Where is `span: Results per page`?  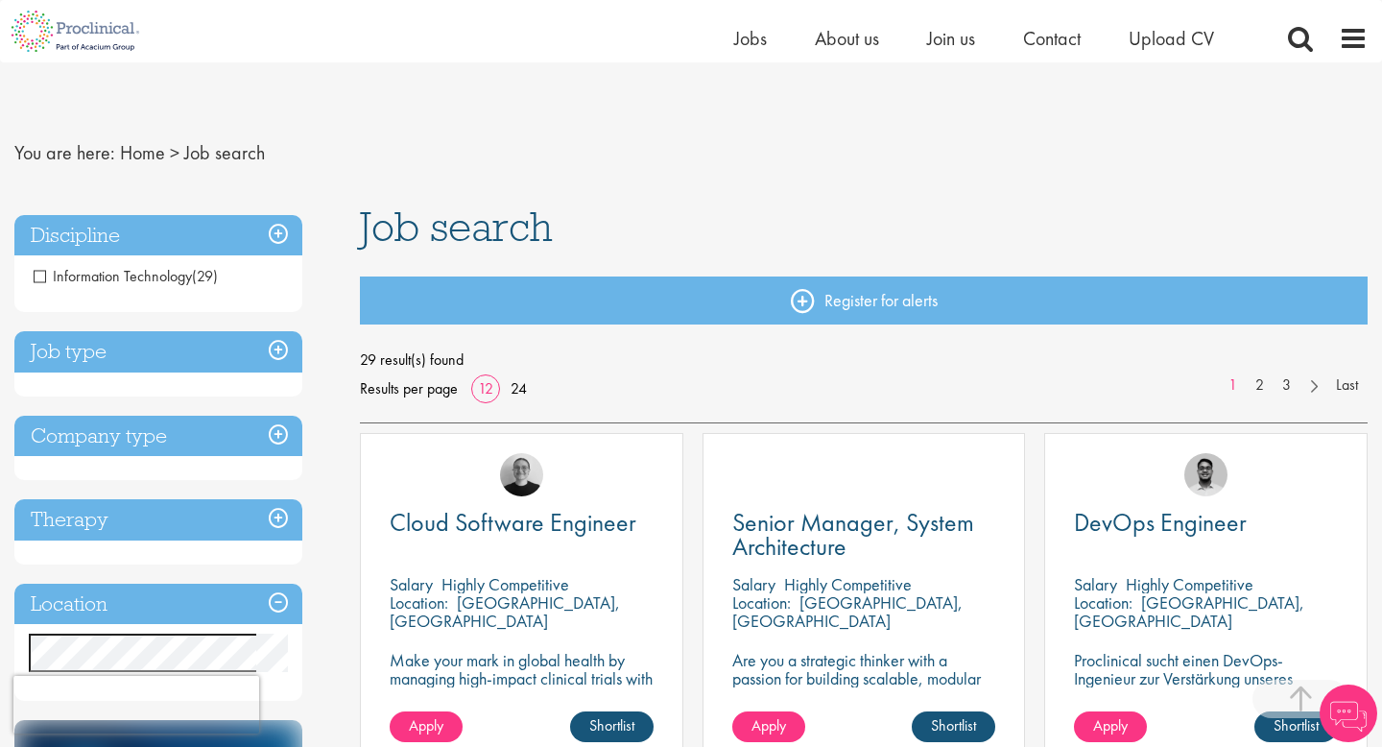
span: Results per page is located at coordinates (409, 389).